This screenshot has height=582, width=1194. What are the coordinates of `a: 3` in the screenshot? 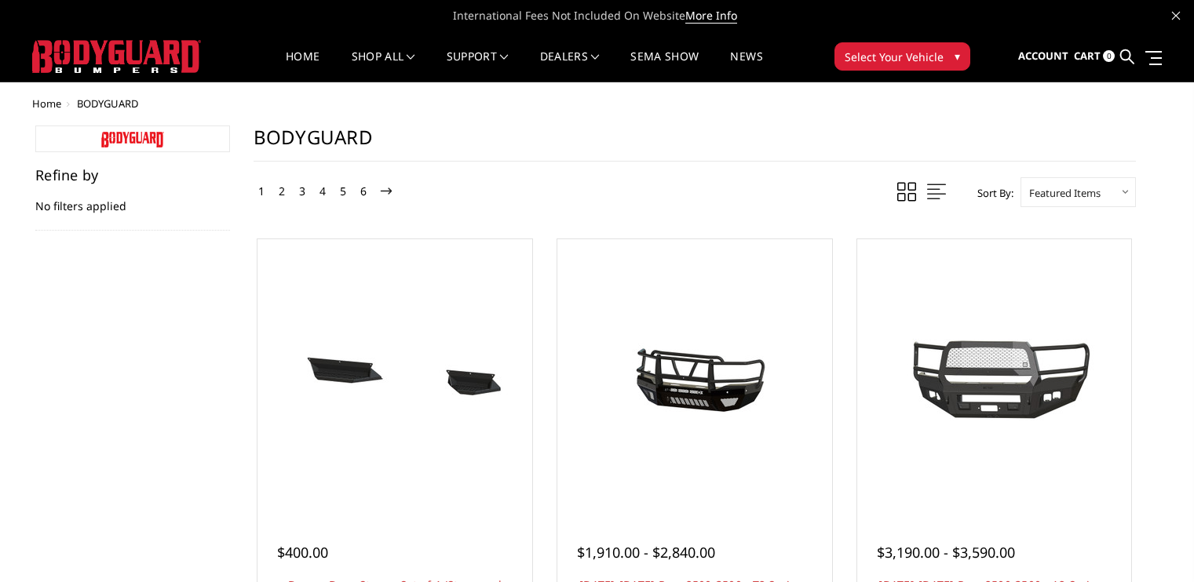 It's located at (302, 192).